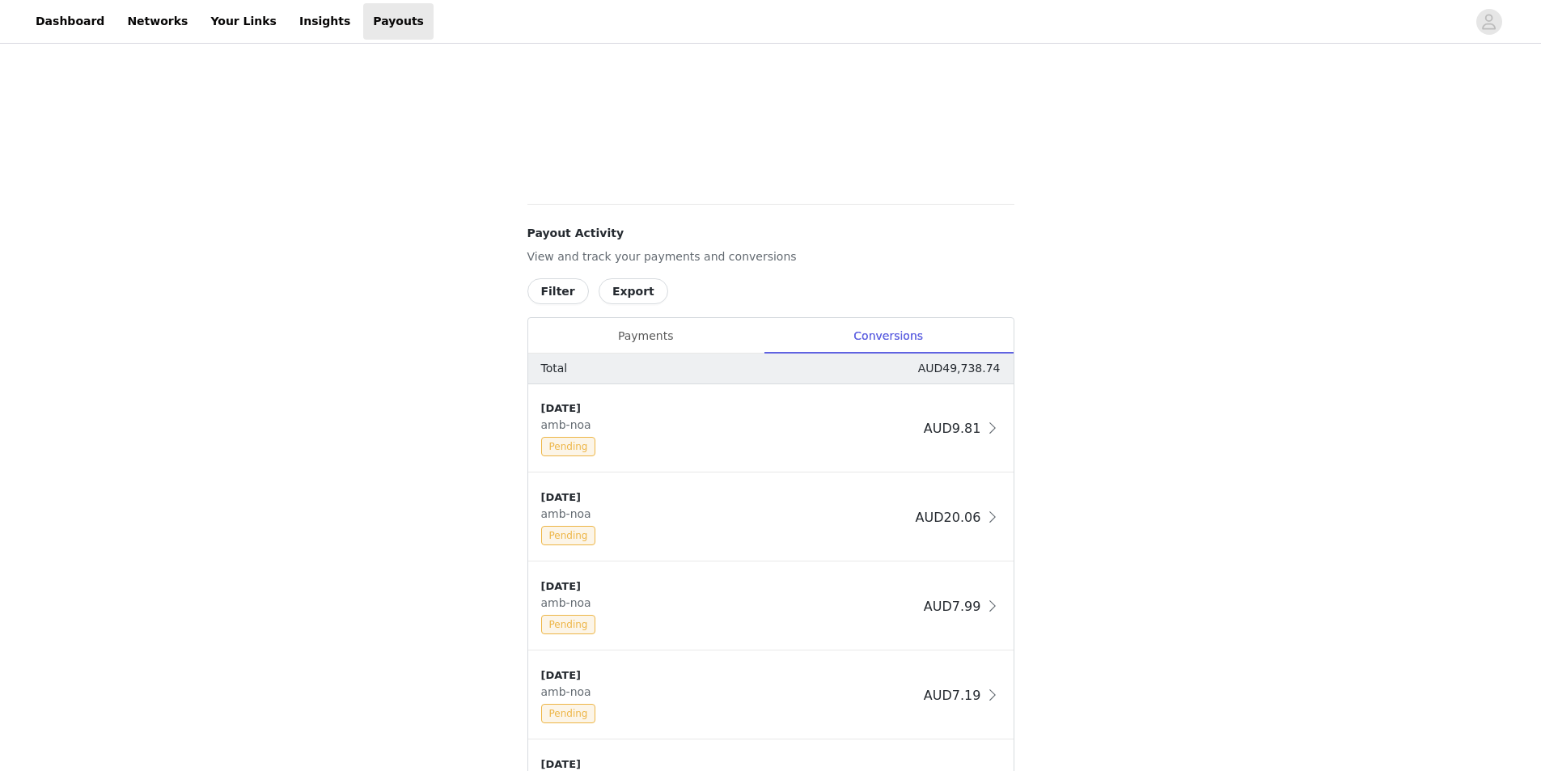 This screenshot has height=771, width=1541. I want to click on button: Export, so click(633, 291).